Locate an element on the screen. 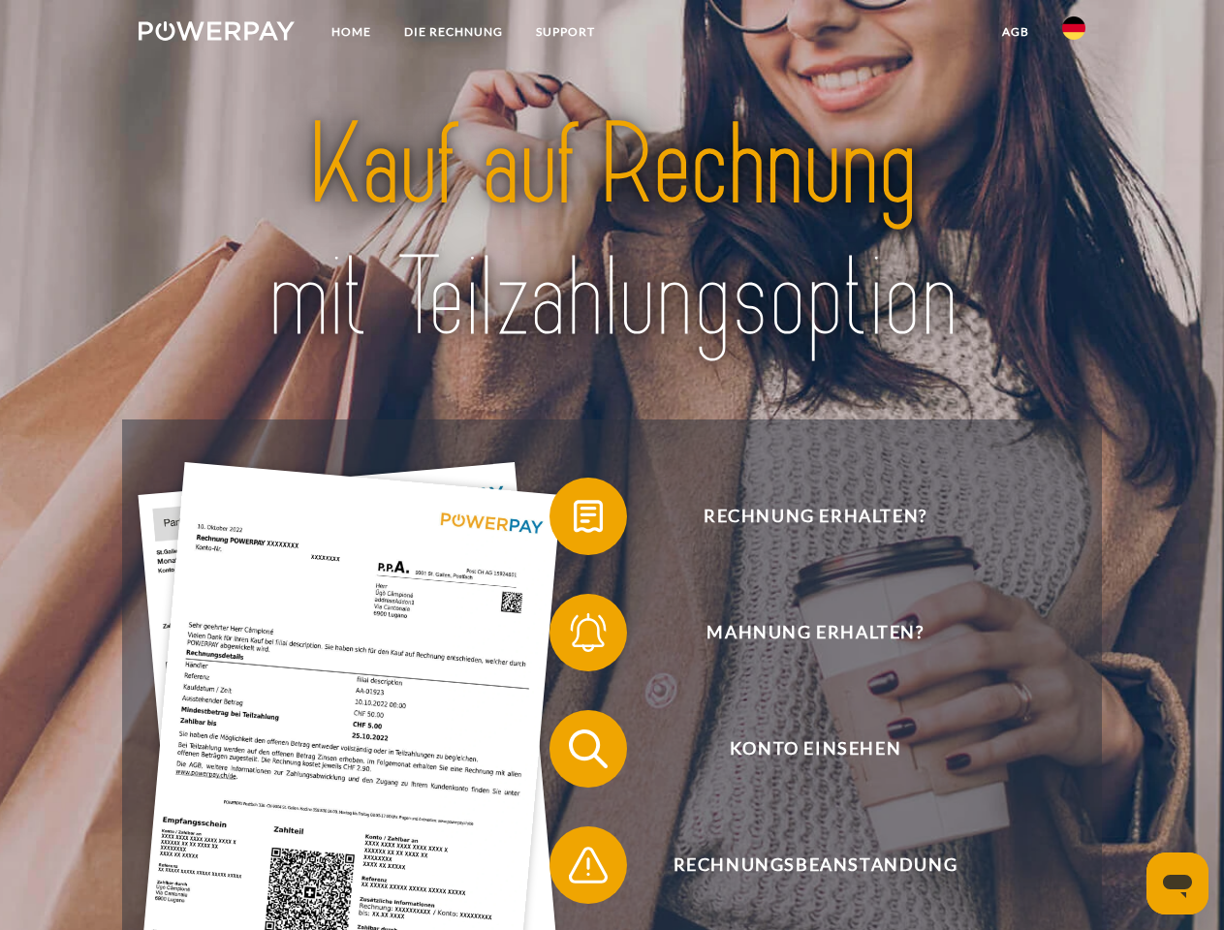 This screenshot has width=1224, height=930. button: Mahnung erhalten? is located at coordinates (801, 633).